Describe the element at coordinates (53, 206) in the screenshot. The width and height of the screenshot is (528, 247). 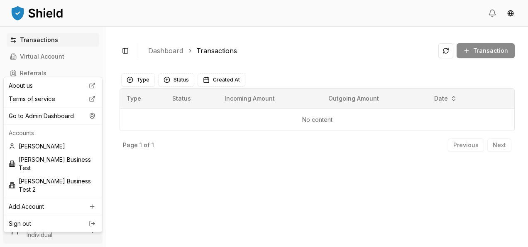
I see `div: Add Account` at that location.